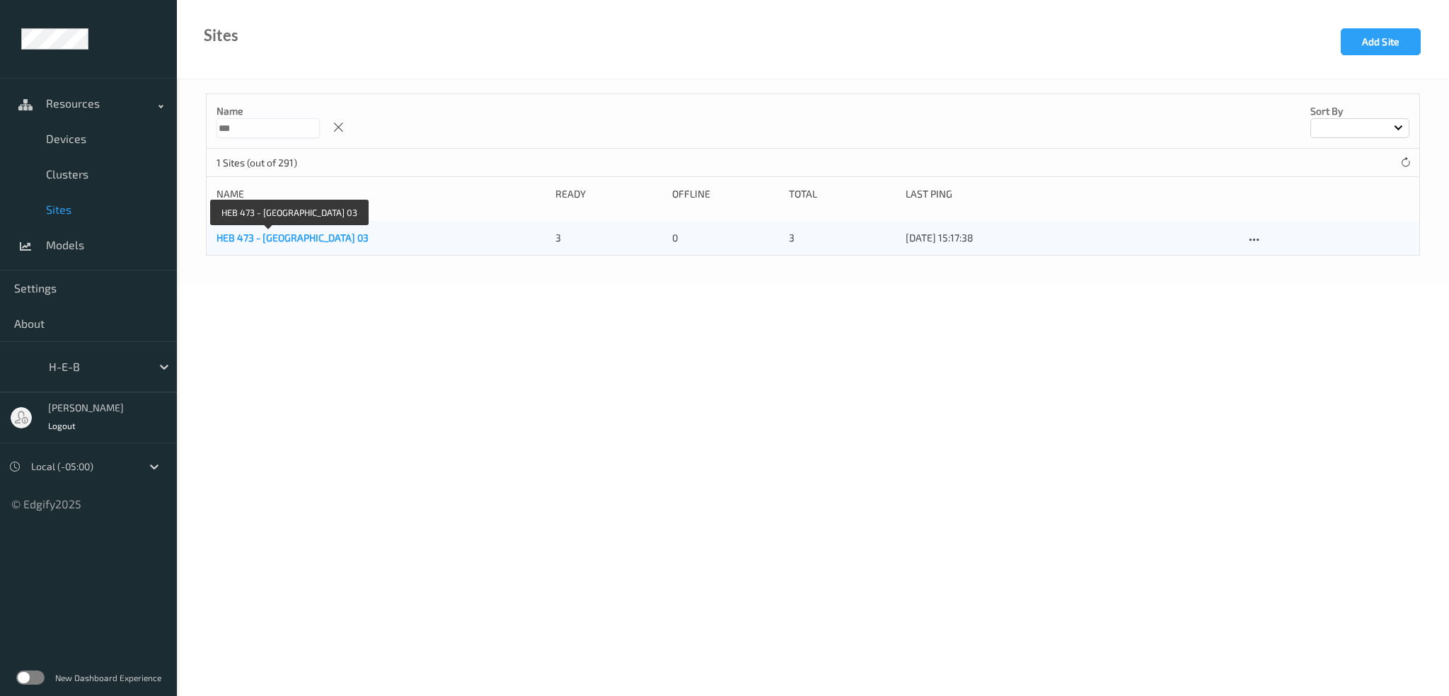 This screenshot has height=696, width=1449. Describe the element at coordinates (221, 35) in the screenshot. I see `div: Sites` at that location.